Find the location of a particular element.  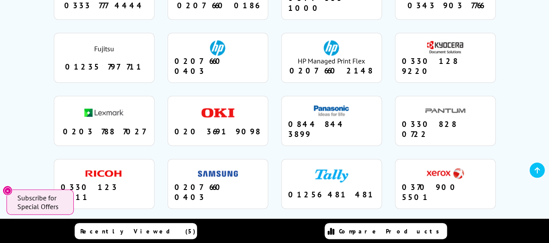

div: 0343 903 7766 is located at coordinates (446, 5).